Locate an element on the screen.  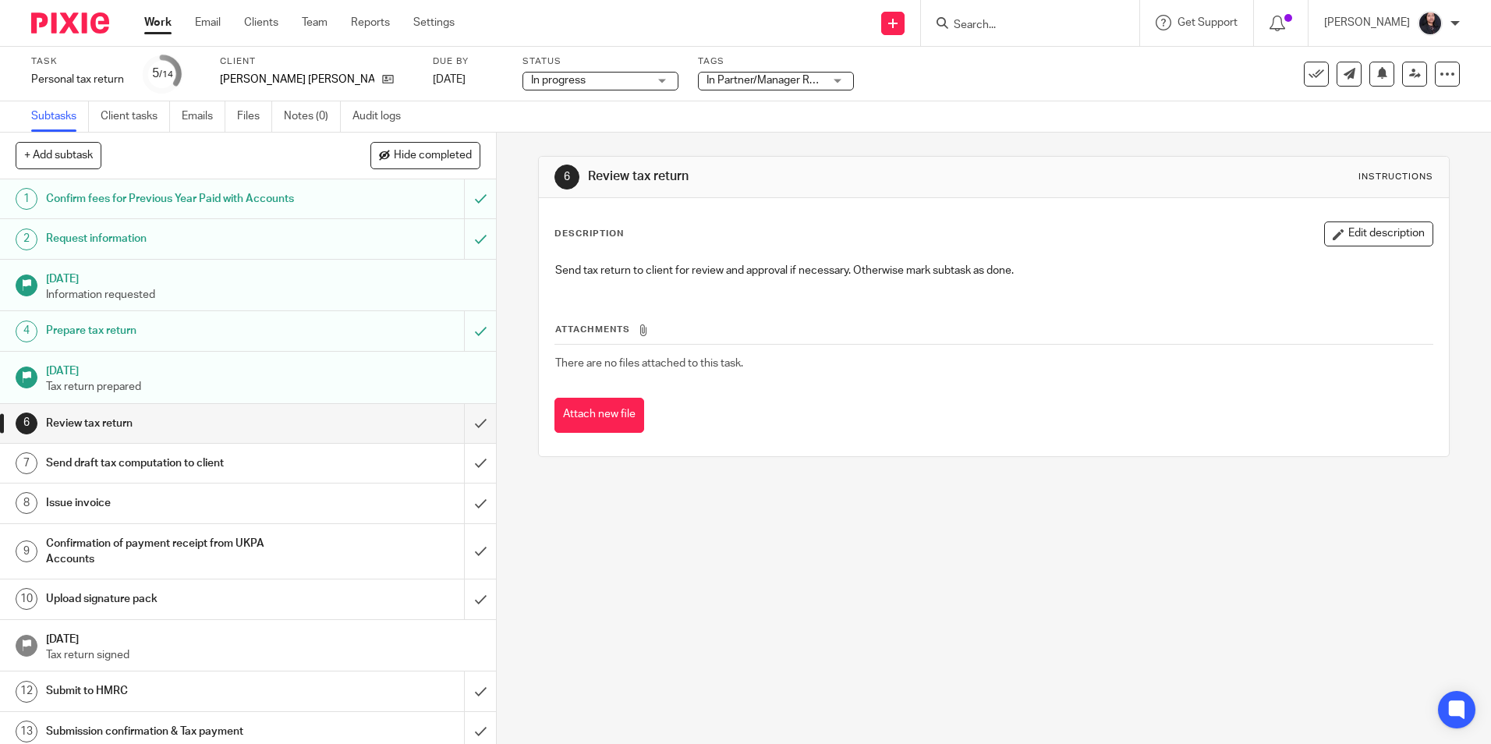
a: Files is located at coordinates (254, 116).